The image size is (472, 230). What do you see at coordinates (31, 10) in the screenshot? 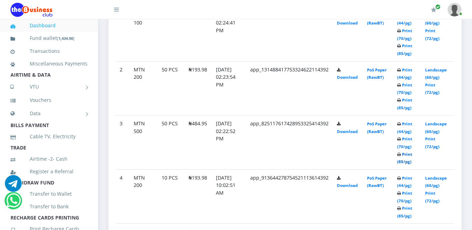
I see `img: Logo` at bounding box center [31, 10].